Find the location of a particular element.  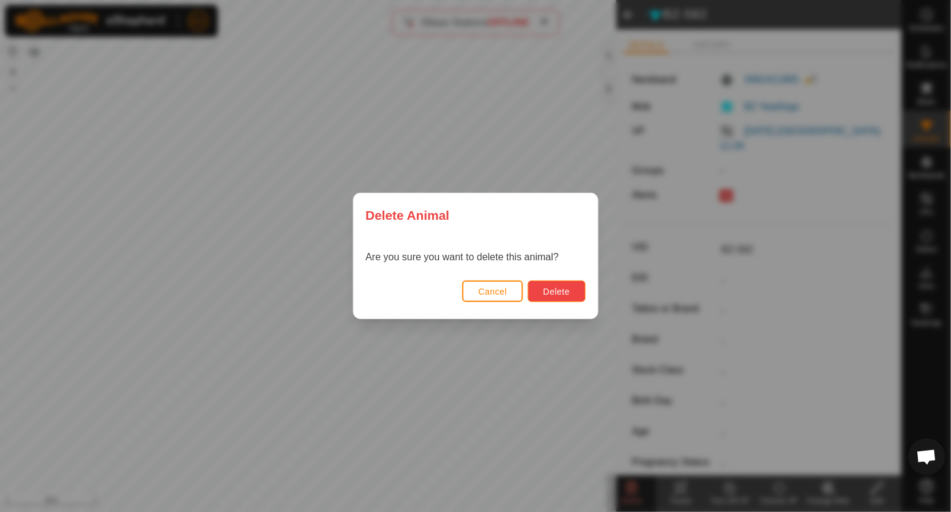

button: Cancel is located at coordinates (492, 291).